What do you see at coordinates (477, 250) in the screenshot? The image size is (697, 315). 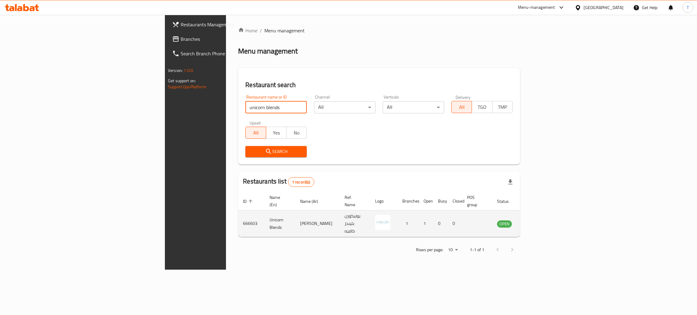 I see `p: 1-1 of 1` at bounding box center [477, 250].